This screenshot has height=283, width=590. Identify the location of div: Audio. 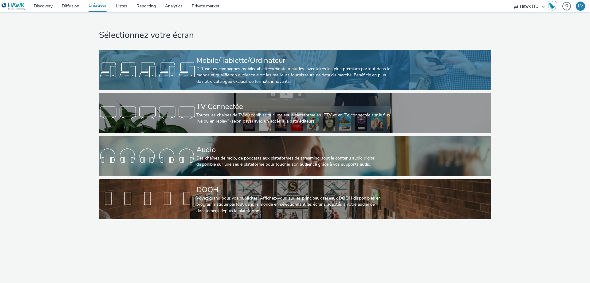
(294, 149).